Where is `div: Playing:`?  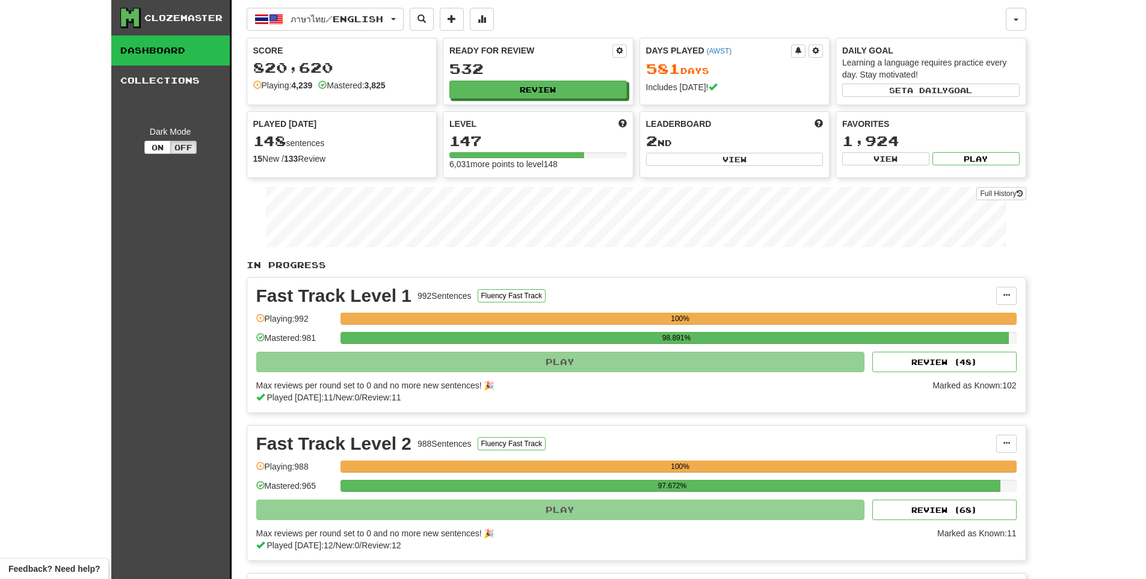 div: Playing: is located at coordinates (283, 85).